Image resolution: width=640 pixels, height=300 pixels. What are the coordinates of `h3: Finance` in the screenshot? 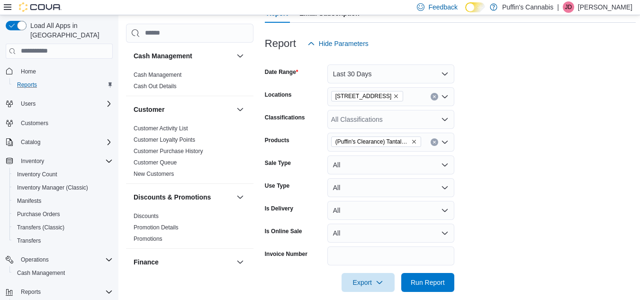 It's located at (146, 262).